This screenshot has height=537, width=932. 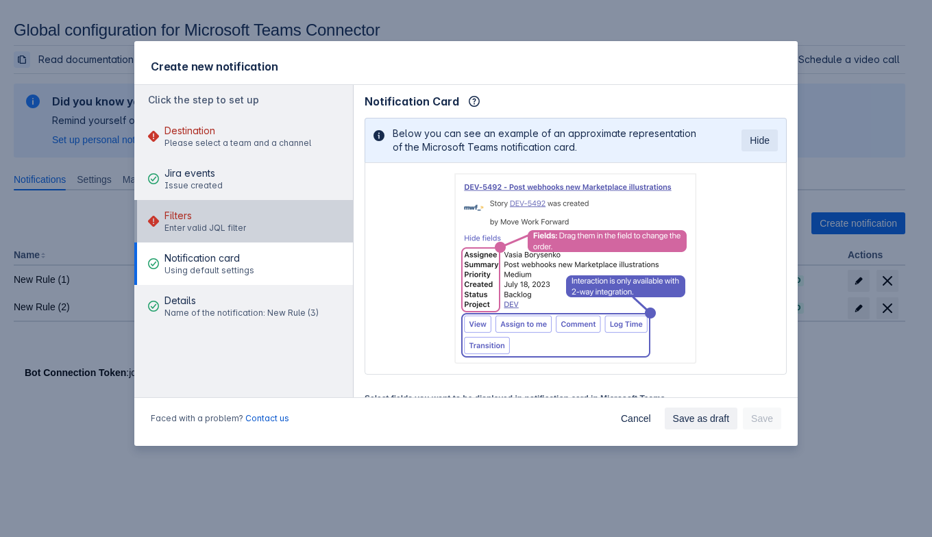 What do you see at coordinates (544, 147) in the screenshot?
I see `span: of the Microsoft Teams notification card.` at bounding box center [544, 147].